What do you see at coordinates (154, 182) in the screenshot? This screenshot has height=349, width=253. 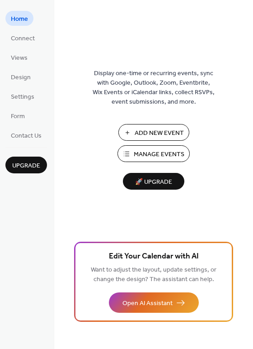 I see `span: 🚀 Upgrade` at bounding box center [154, 182].